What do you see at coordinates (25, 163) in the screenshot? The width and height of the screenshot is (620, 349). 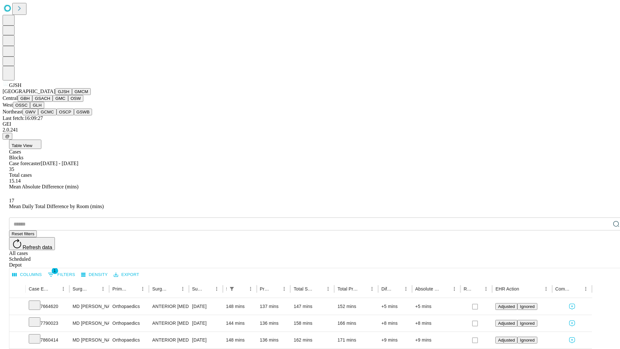 I see `span: Case forecaster` at bounding box center [25, 163].